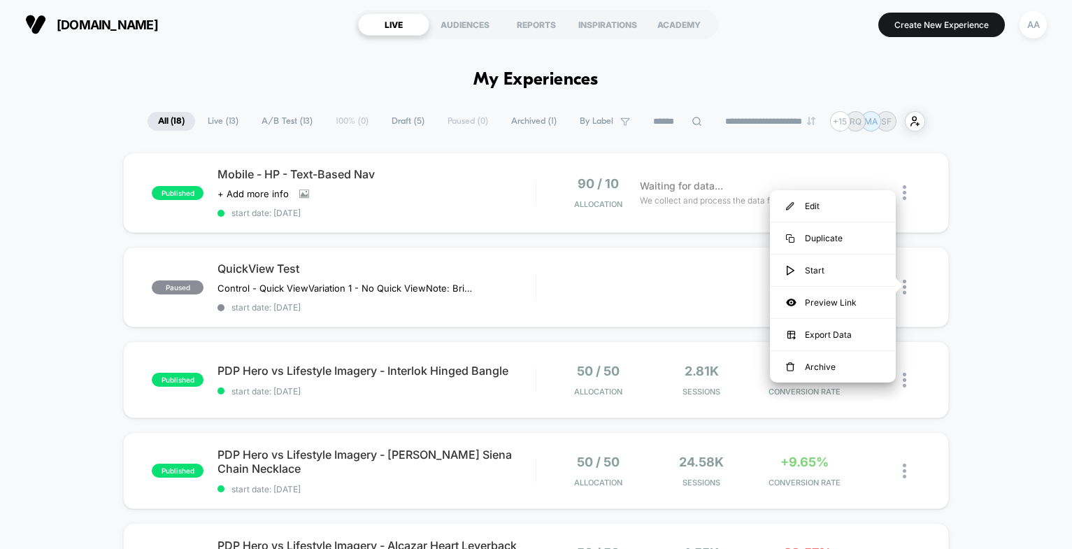 The image size is (1072, 549). What do you see at coordinates (886, 121) in the screenshot?
I see `p: SF` at bounding box center [886, 121].